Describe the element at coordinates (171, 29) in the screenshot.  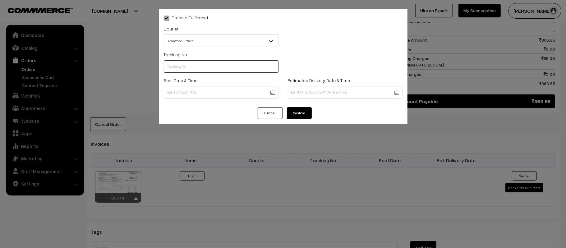
I see `label: Courier` at that location.